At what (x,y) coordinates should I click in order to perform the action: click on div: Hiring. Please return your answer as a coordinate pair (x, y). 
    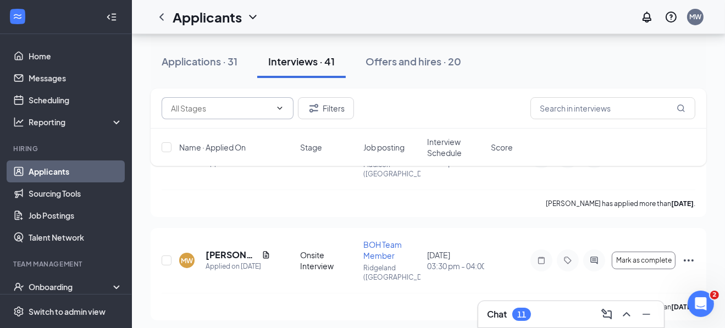
    Looking at the image, I should click on (66, 148).